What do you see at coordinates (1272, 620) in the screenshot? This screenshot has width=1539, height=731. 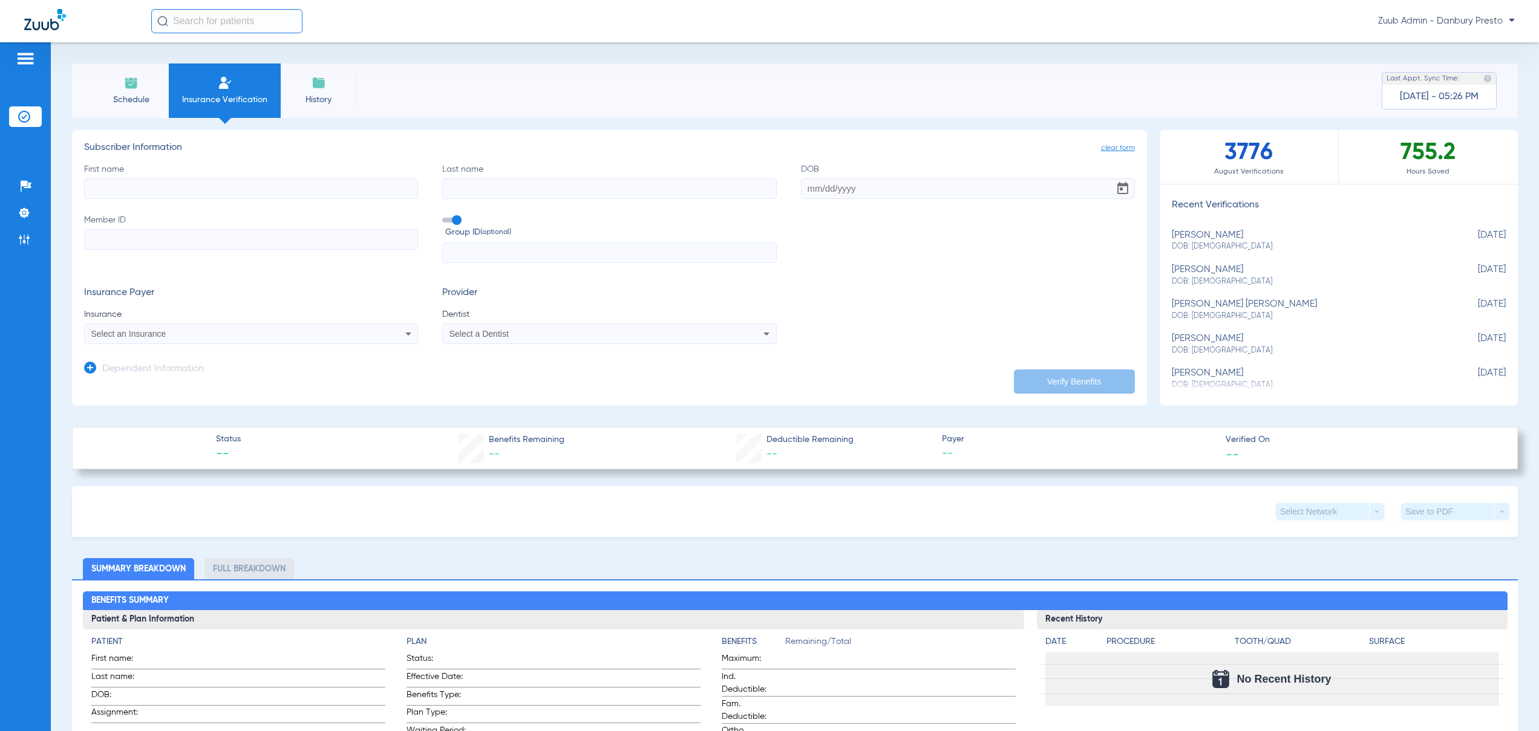 I see `h3: Recent History` at bounding box center [1272, 620].